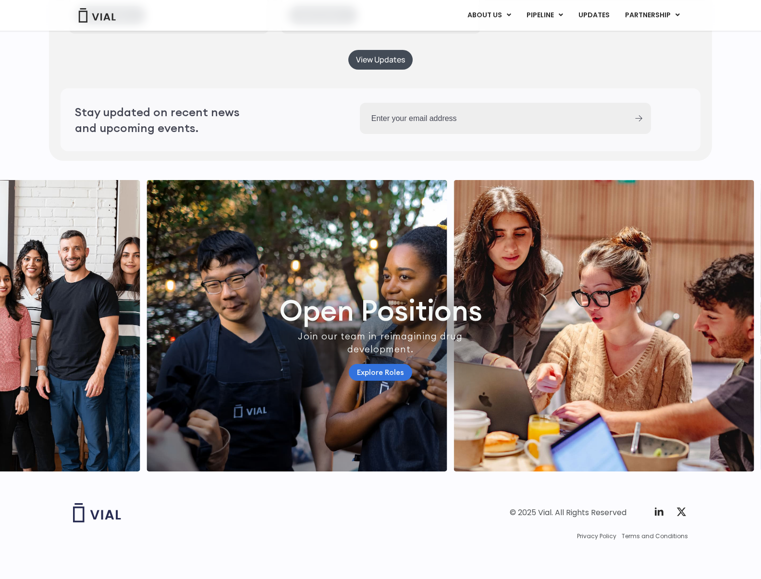 The width and height of the screenshot is (761, 579). I want to click on img: Vial logo wih "Vial" spelled out, so click(97, 513).